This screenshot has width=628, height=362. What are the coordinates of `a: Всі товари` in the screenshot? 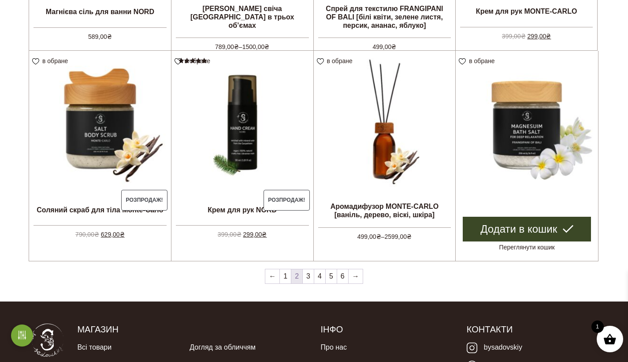 It's located at (94, 347).